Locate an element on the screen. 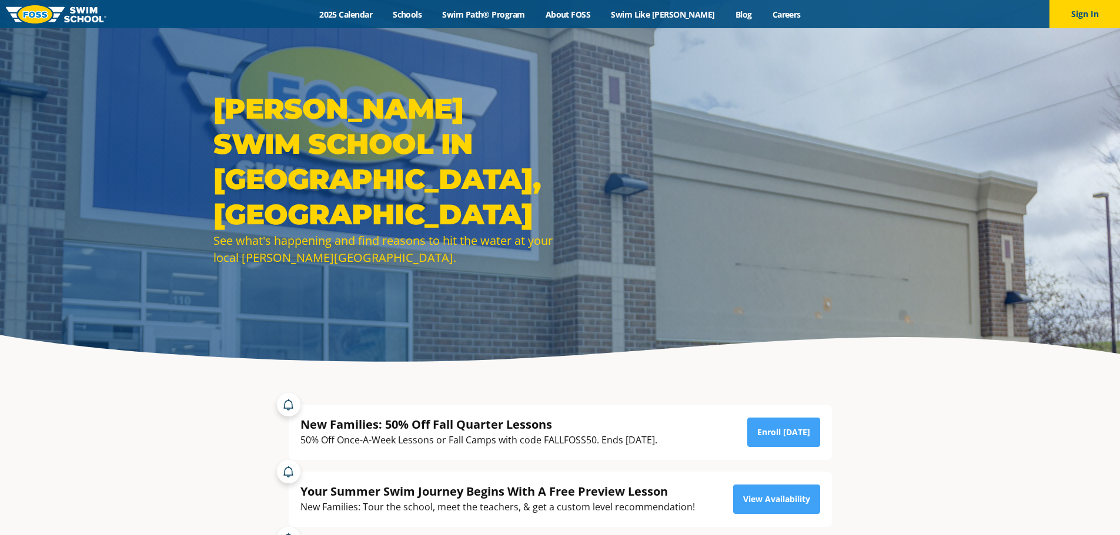  img: FOSS Swim School Logo is located at coordinates (56, 14).